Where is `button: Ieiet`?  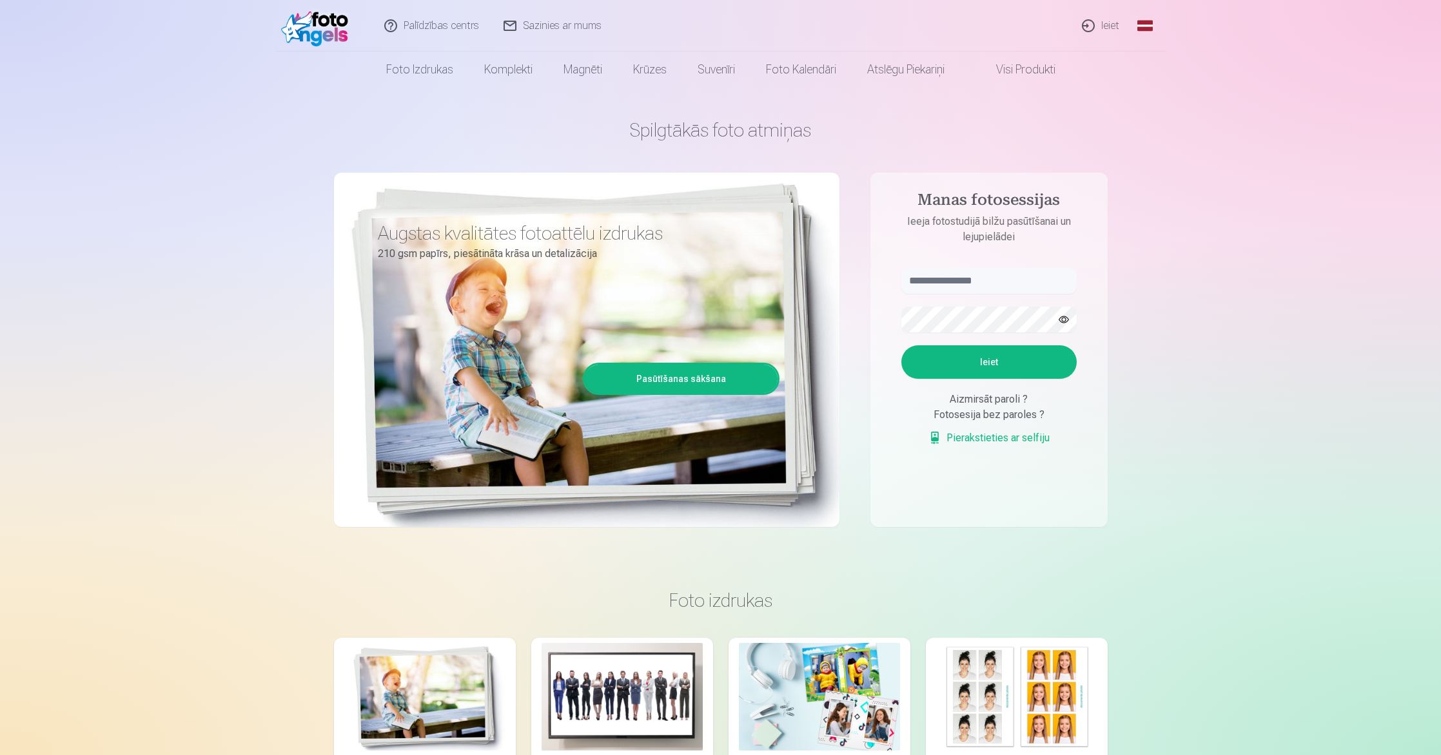 button: Ieiet is located at coordinates (989, 362).